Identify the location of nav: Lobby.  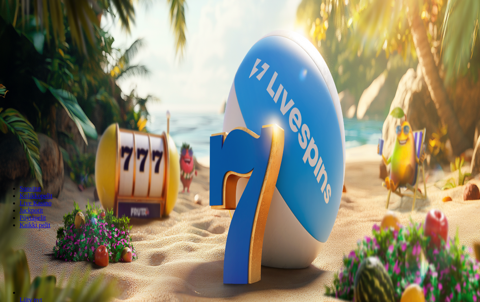
(240, 200).